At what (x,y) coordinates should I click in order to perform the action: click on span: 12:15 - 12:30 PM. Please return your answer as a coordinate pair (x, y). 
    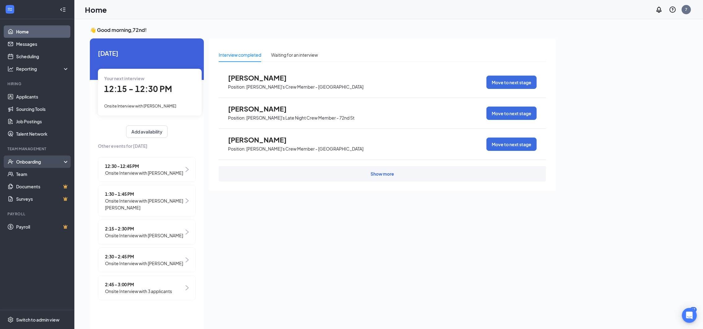
    Looking at the image, I should click on (138, 89).